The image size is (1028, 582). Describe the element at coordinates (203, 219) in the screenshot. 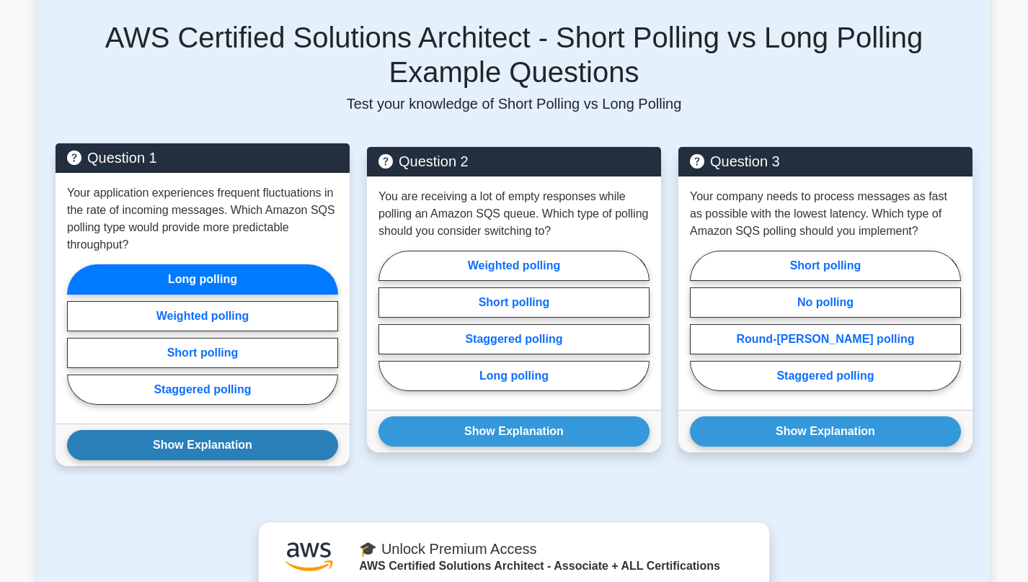

I see `p: Your application experiences frequent fluctuations in the rate of incoming messages. Which Amazon...` at that location.